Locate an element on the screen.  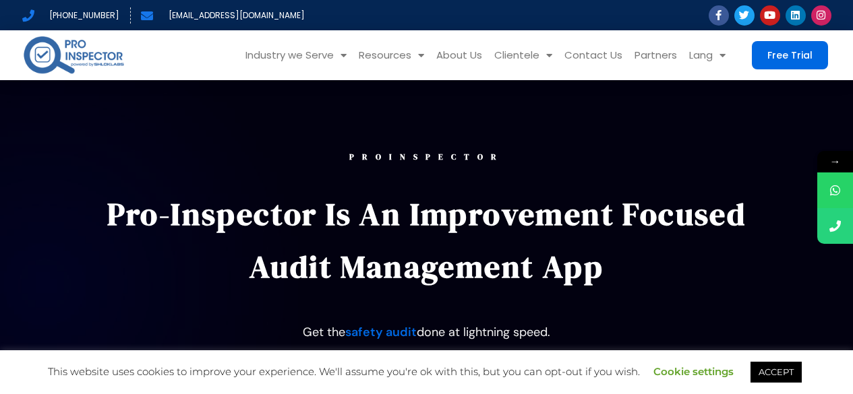
nav: Menu is located at coordinates (439, 55).